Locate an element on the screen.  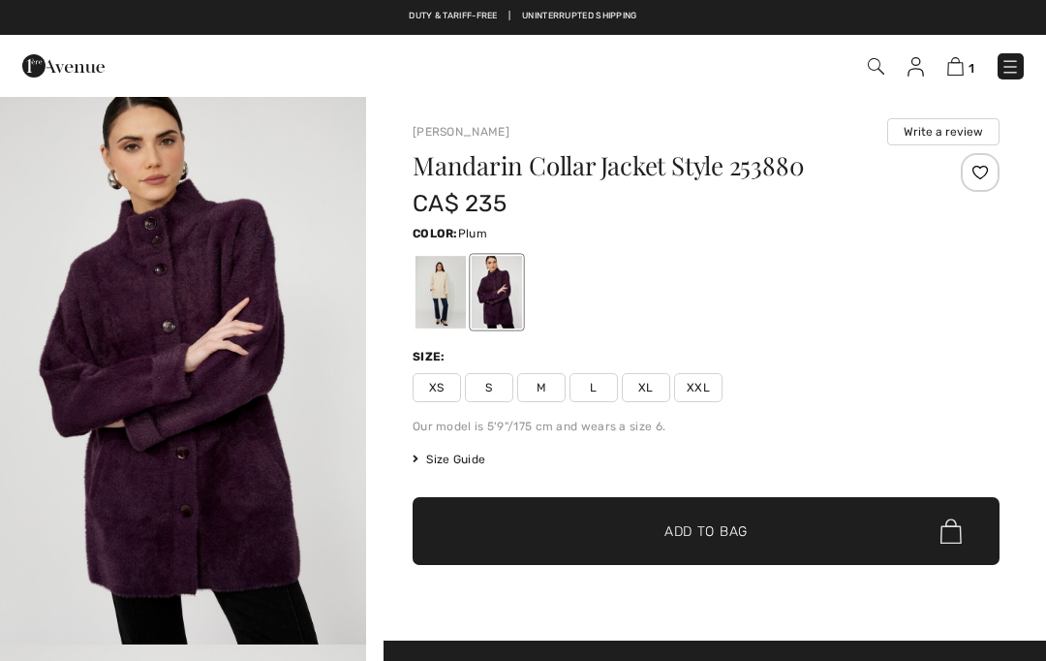
span: XL is located at coordinates (646, 387).